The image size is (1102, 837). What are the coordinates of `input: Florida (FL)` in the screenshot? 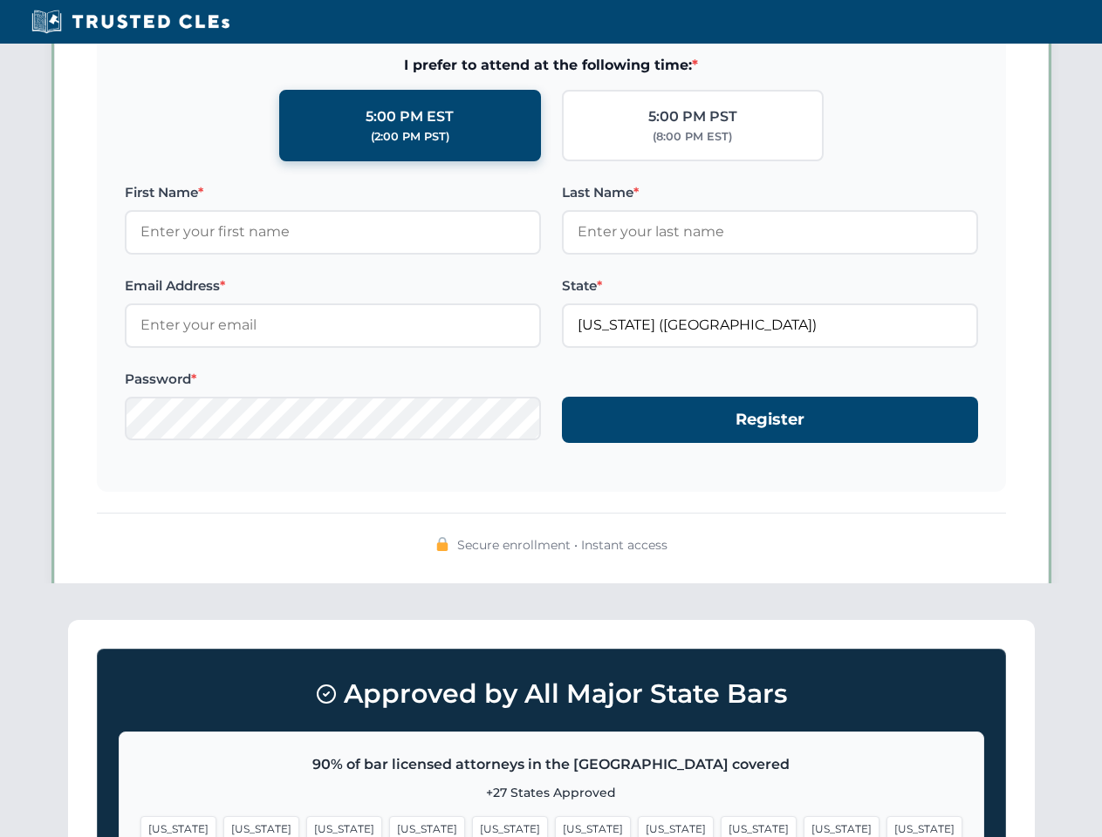 It's located at (769, 325).